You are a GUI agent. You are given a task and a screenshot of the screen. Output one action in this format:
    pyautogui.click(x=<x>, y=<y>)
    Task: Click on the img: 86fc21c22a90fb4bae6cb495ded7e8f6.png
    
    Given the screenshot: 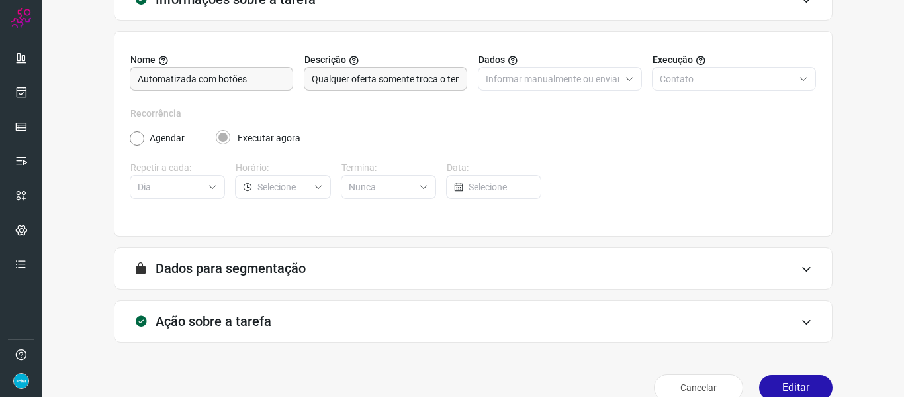 What is the action you would take?
    pyautogui.click(x=21, y=381)
    